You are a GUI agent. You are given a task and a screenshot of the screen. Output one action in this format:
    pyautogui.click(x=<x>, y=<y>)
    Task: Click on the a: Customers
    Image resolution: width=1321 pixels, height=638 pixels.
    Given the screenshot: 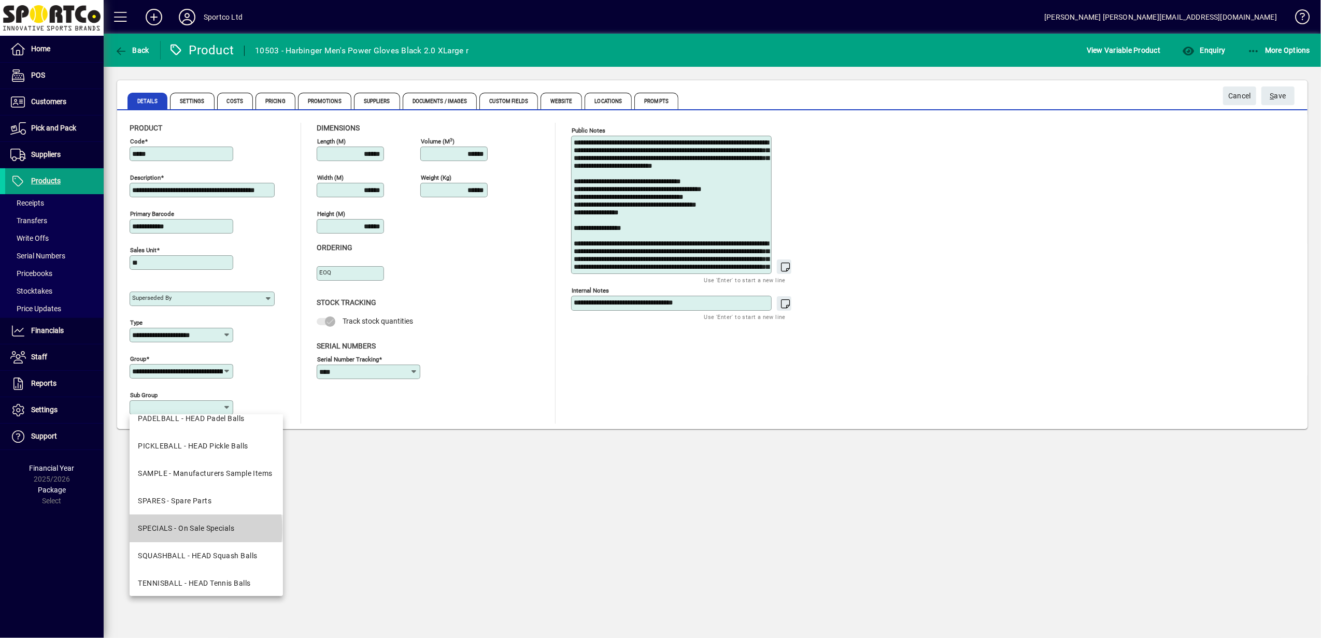 What is the action you would take?
    pyautogui.click(x=54, y=102)
    